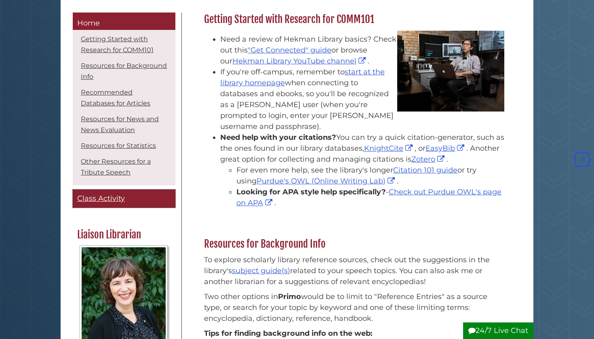 This screenshot has width=594, height=339. Describe the element at coordinates (101, 198) in the screenshot. I see `span: Class Activity` at that location.